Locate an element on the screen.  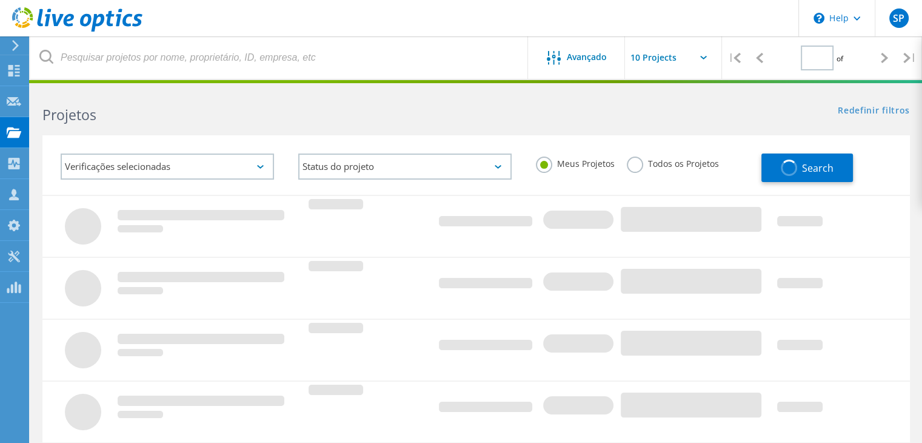
a: Live Optics Dashboard is located at coordinates (77, 30).